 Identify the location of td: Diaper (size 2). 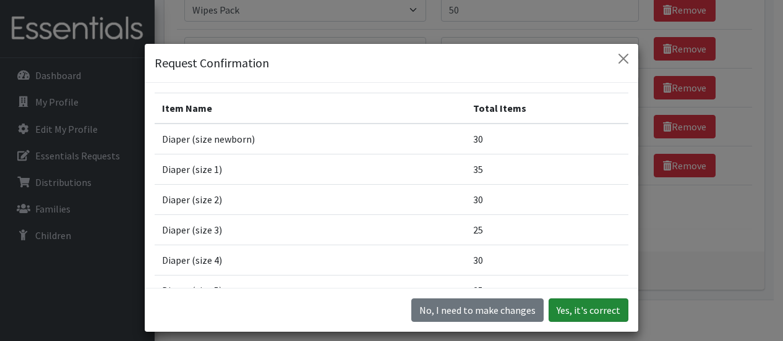
(310, 200).